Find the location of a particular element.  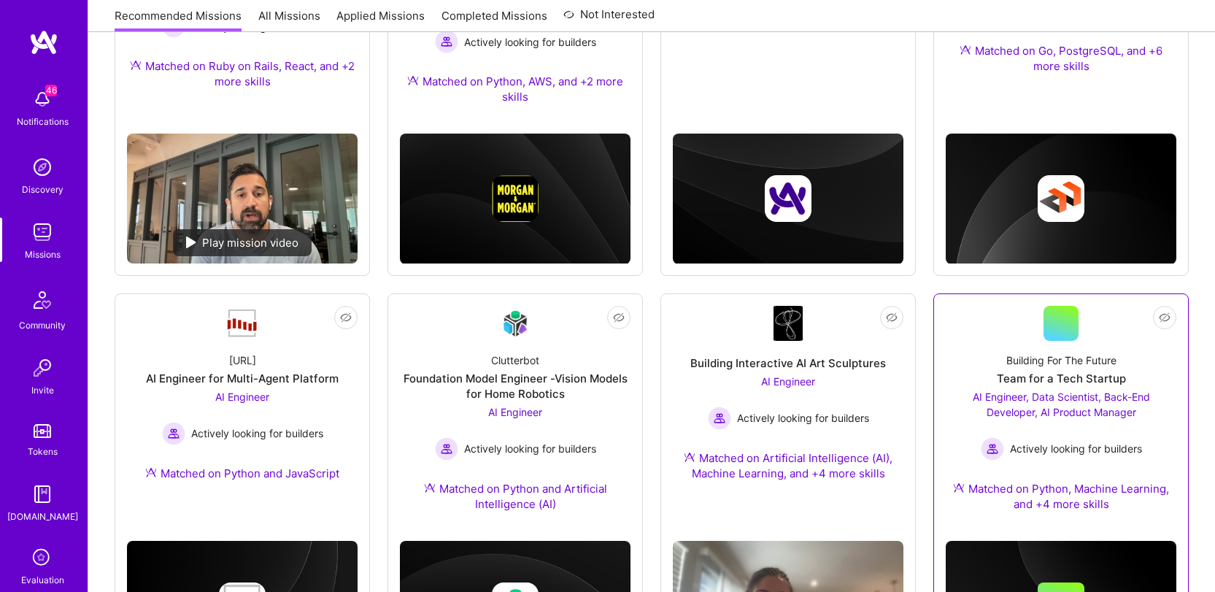

div: Notifications is located at coordinates (42, 121).